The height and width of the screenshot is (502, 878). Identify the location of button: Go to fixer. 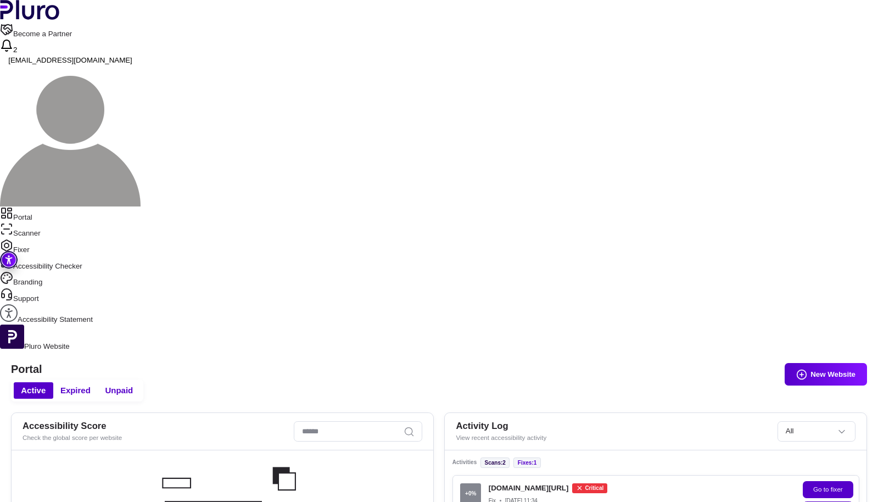
(828, 489).